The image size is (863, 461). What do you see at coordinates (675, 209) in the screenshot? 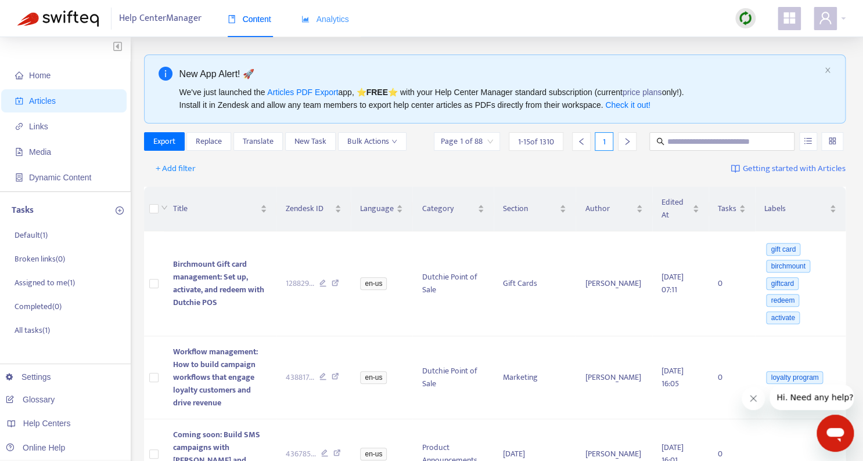
I see `span: Edited At` at bounding box center [675, 209].